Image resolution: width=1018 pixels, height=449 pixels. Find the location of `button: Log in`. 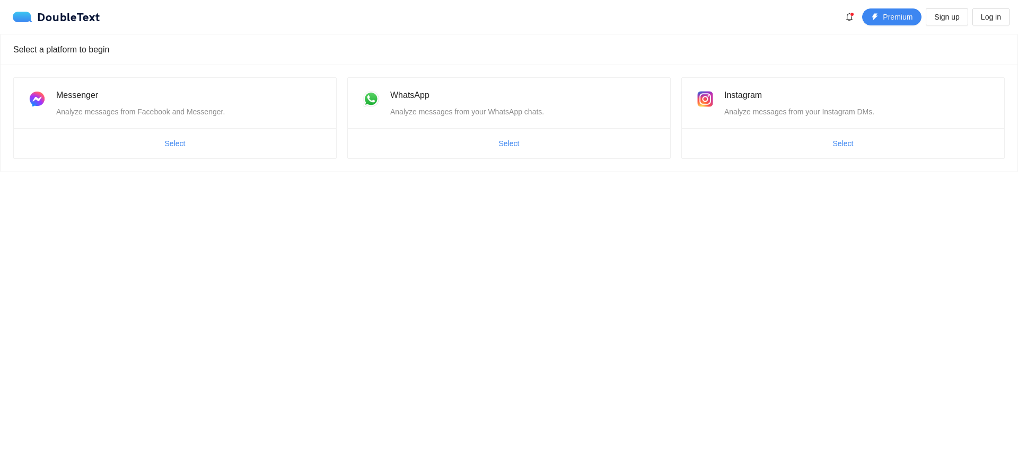

button: Log in is located at coordinates (991, 17).